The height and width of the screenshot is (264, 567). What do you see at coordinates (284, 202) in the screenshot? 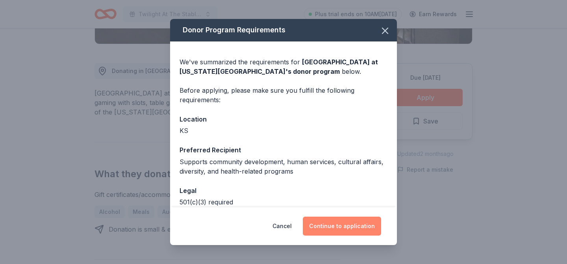
I see `div: 501(c)(3) required` at bounding box center [284, 202].